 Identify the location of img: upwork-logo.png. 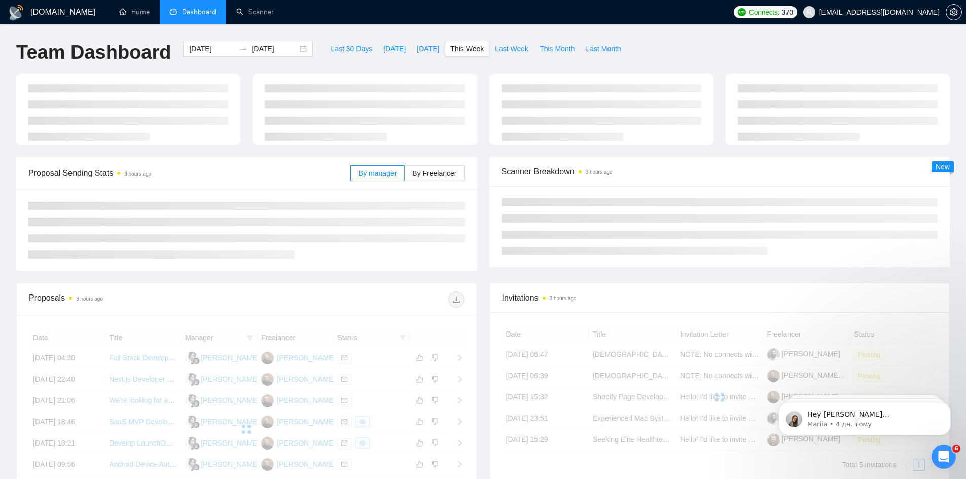
(742, 12).